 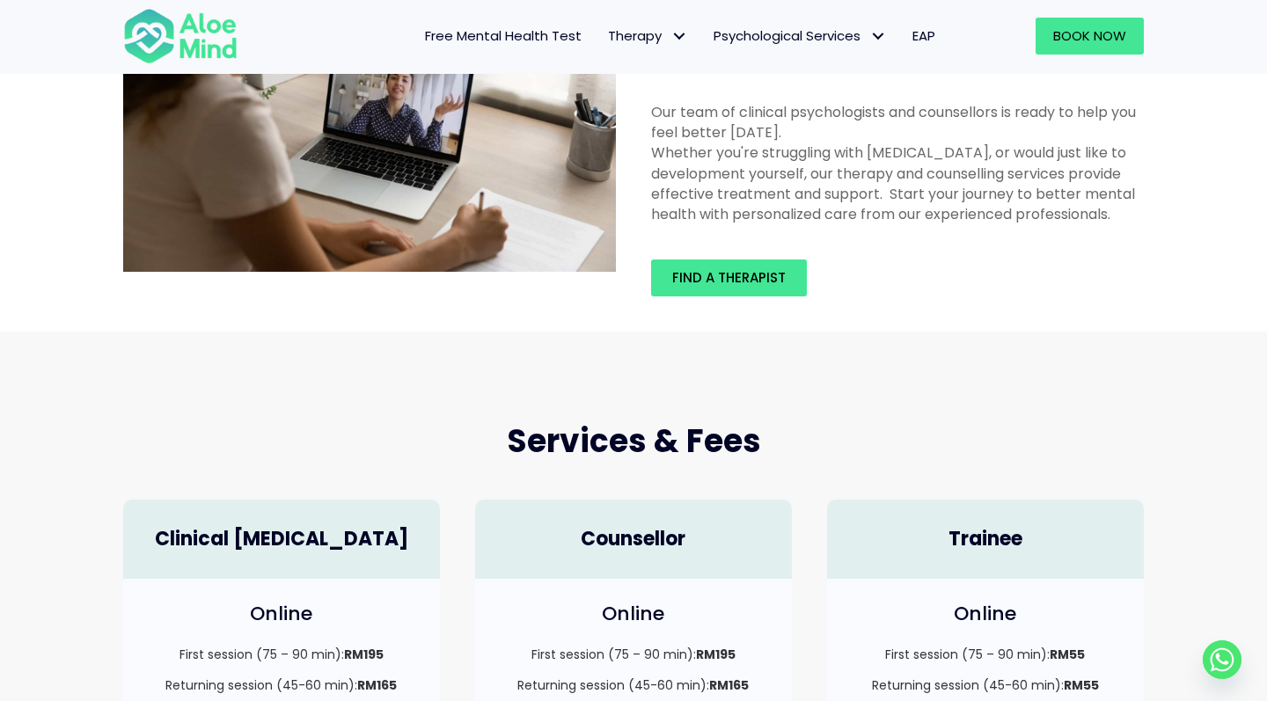 What do you see at coordinates (604, 36) in the screenshot?
I see `nav: Menu` at bounding box center [604, 36].